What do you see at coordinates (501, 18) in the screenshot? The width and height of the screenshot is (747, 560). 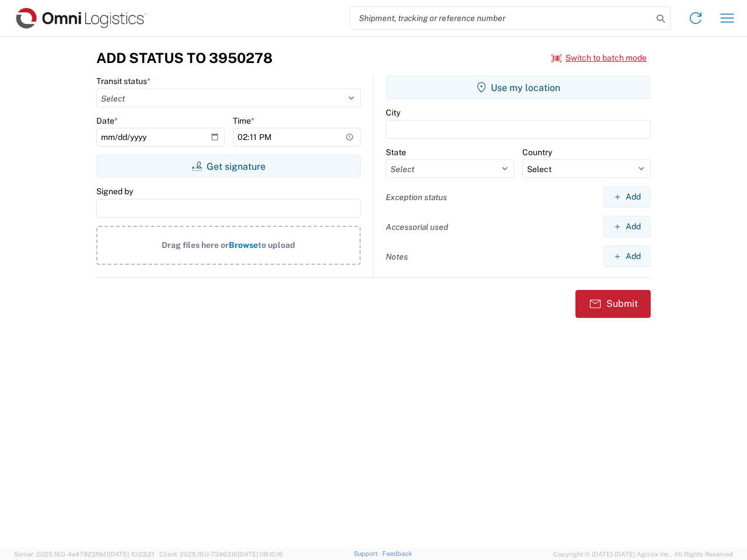 I see `input: Shipment, tracking or reference number` at bounding box center [501, 18].